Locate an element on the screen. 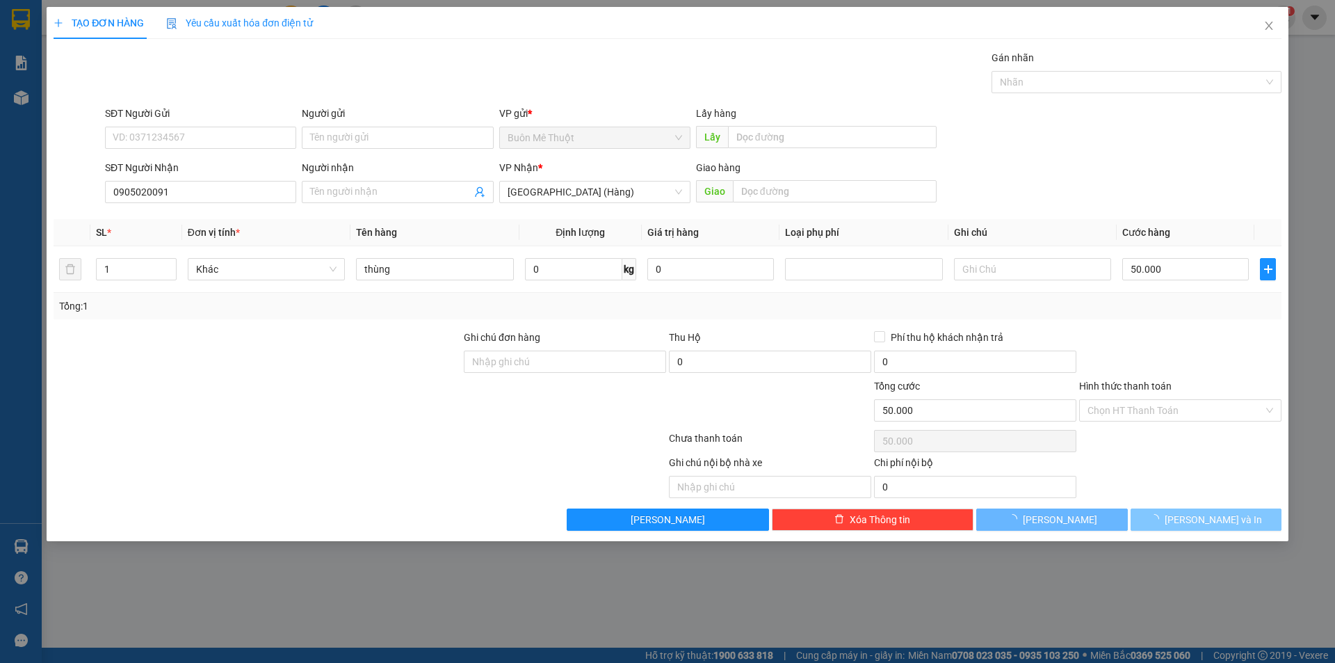 The image size is (1335, 663). span: TẠO ĐƠN HÀNG is located at coordinates (99, 23).